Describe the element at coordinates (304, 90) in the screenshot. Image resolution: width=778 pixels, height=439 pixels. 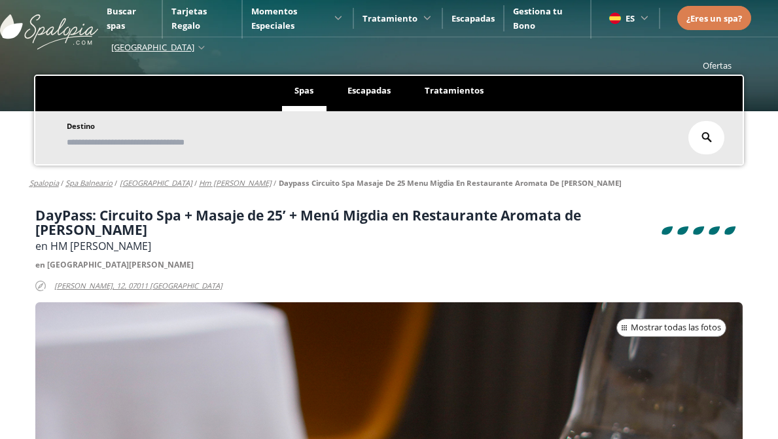
I see `span: Spas` at that location.